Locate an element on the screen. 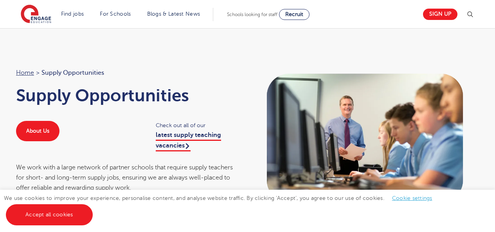 The height and width of the screenshot is (232, 495). span: Supply Opportunities is located at coordinates (73, 73).